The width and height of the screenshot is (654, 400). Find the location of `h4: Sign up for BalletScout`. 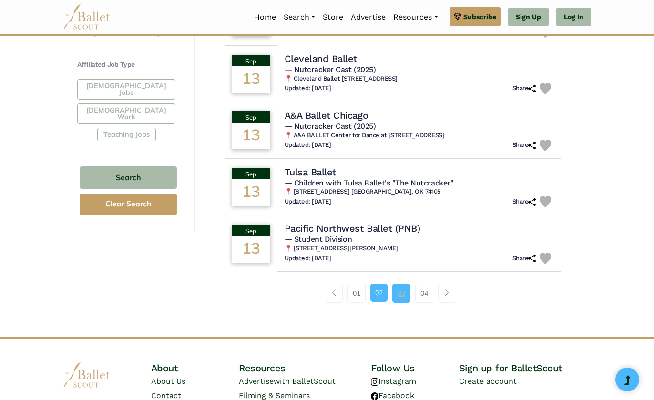

h4: Sign up for BalletScout is located at coordinates (525, 368).